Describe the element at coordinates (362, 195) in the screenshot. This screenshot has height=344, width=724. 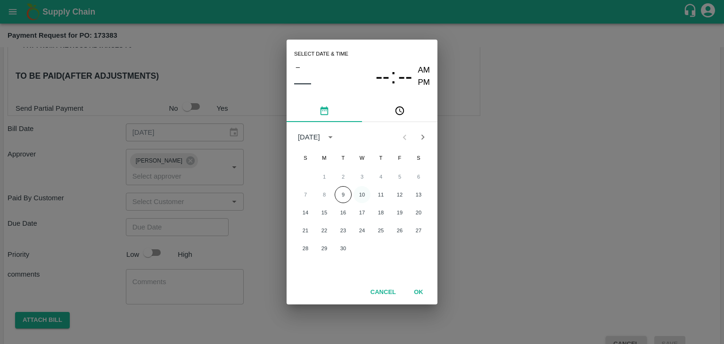
I see `button: 10` at that location.